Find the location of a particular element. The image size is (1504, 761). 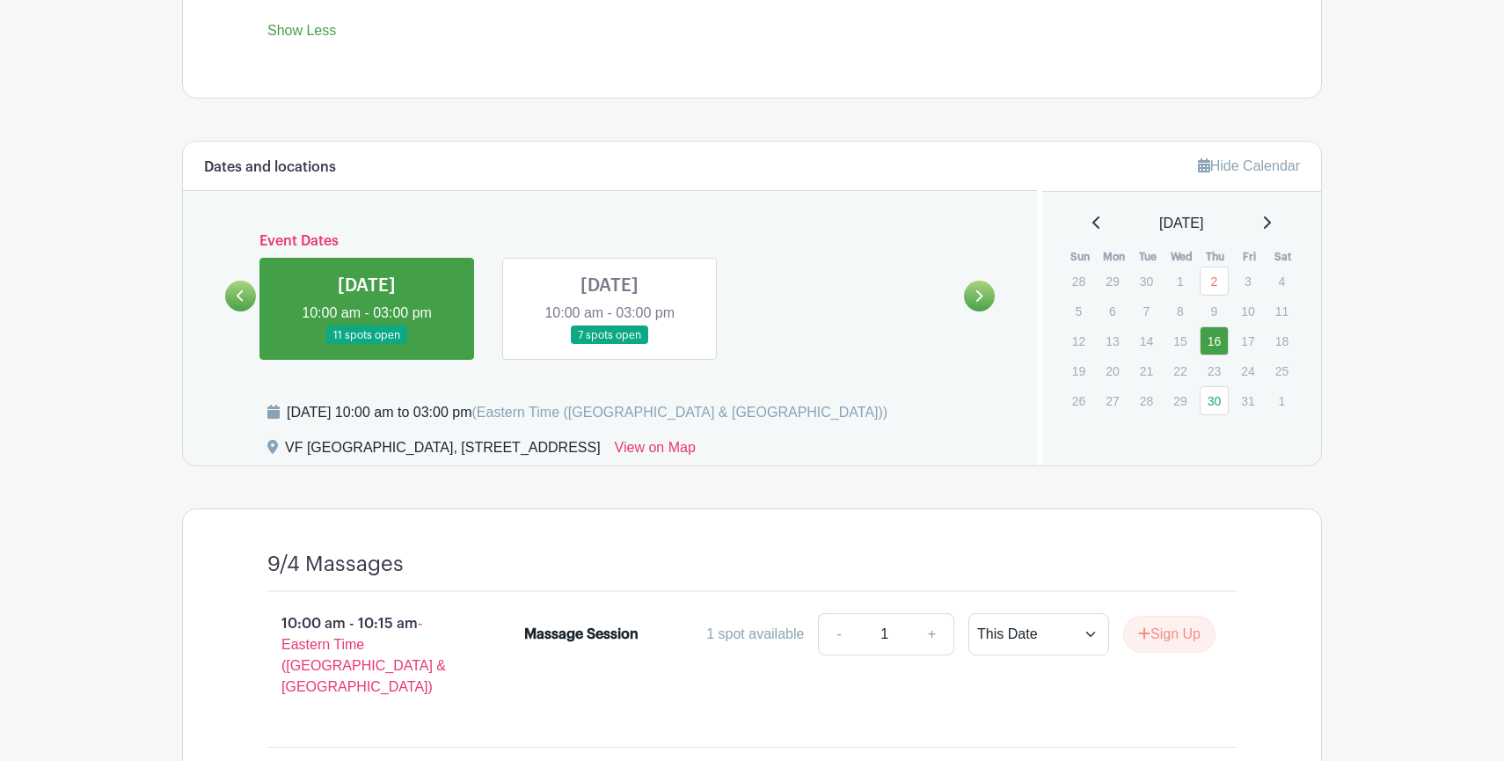

p: 11 is located at coordinates (1282, 310).